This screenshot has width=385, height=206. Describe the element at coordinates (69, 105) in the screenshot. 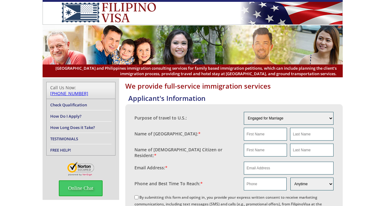

I see `a: Check Qualification` at that location.